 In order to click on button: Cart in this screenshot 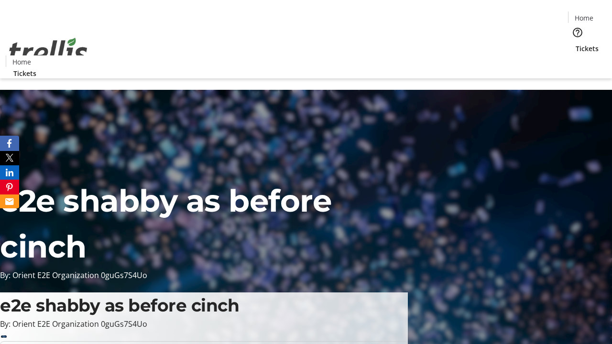, I will do `click(578, 63)`.